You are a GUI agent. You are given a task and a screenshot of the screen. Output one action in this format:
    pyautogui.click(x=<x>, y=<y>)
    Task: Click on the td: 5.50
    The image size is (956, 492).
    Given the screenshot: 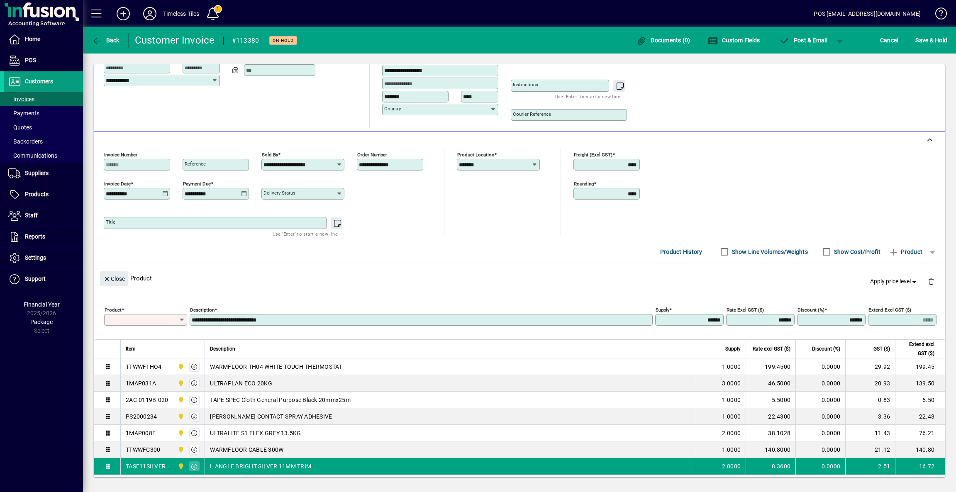 What is the action you would take?
    pyautogui.click(x=920, y=400)
    